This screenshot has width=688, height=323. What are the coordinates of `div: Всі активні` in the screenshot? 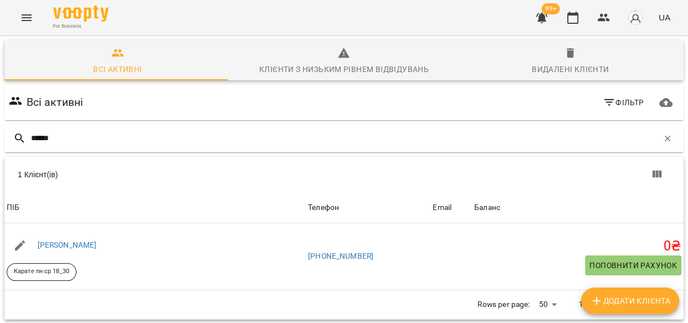 It's located at (117, 69).